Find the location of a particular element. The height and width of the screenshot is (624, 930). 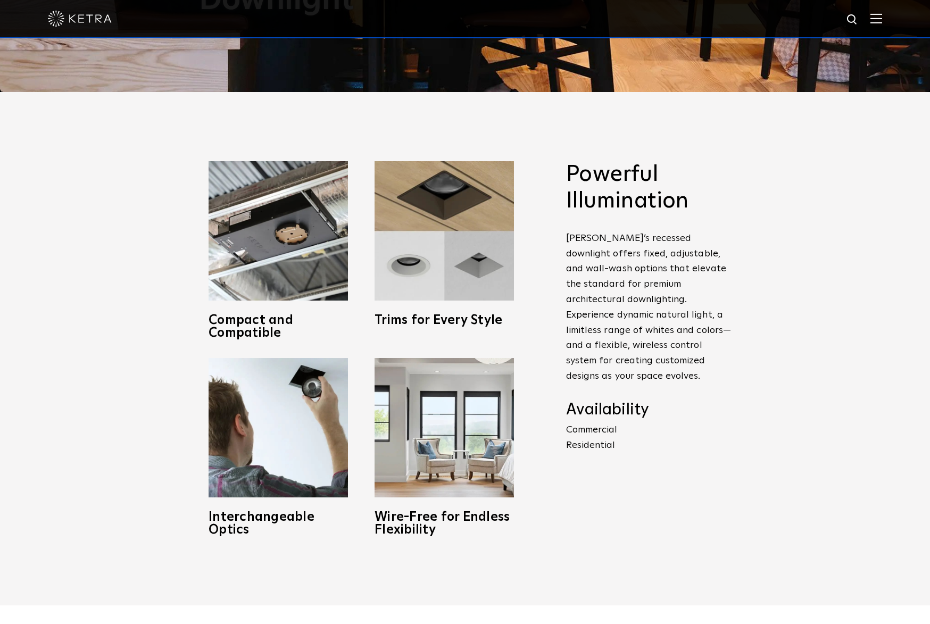

img: search icon is located at coordinates (852, 20).